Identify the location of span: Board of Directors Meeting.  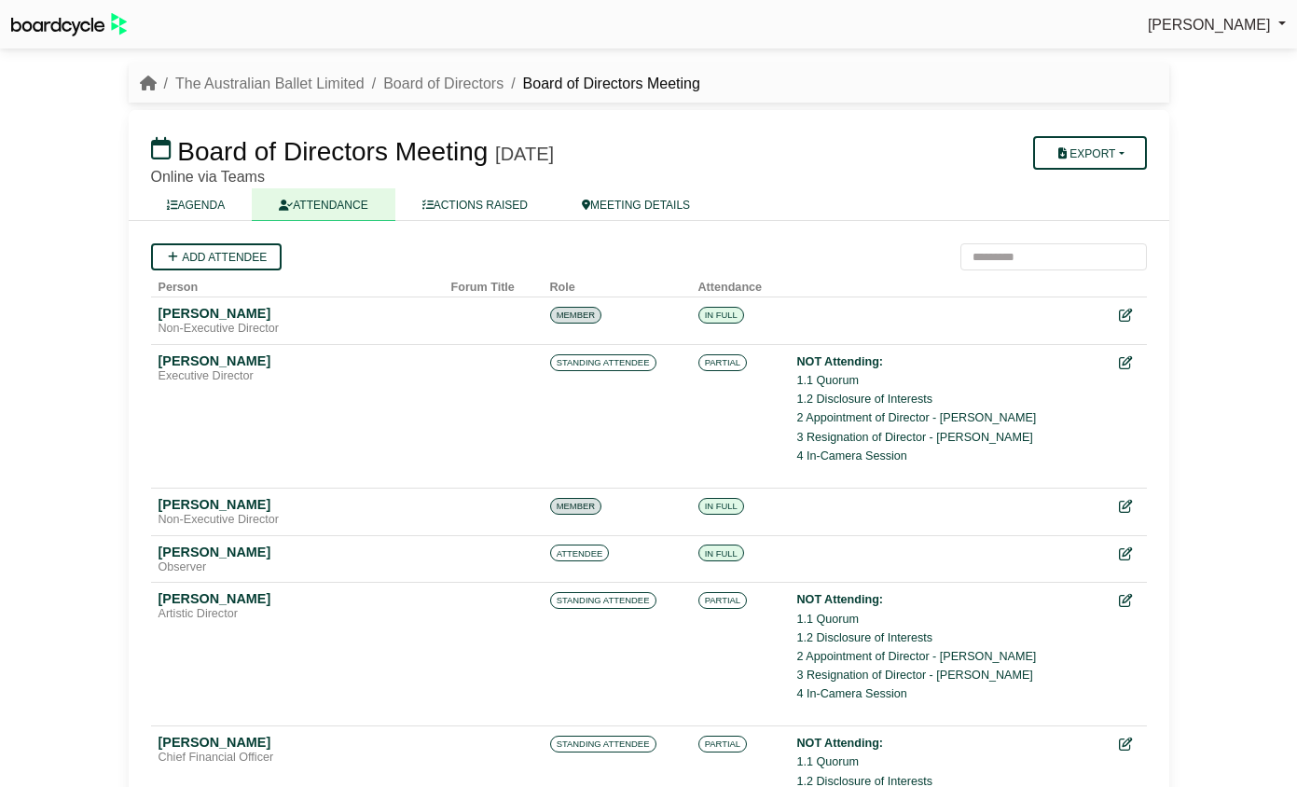
(332, 151).